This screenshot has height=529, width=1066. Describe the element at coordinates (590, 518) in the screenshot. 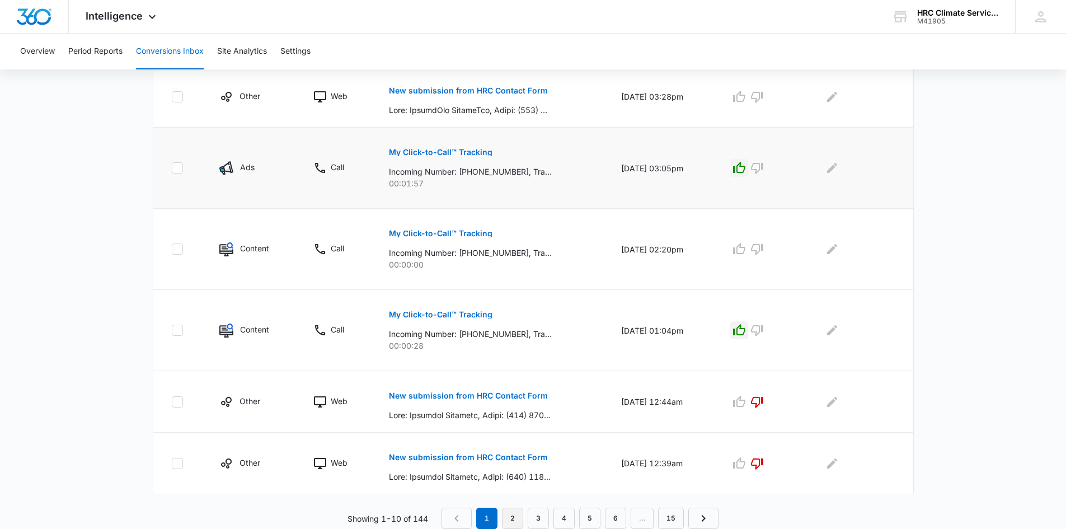

I see `a: Page 5` at that location.